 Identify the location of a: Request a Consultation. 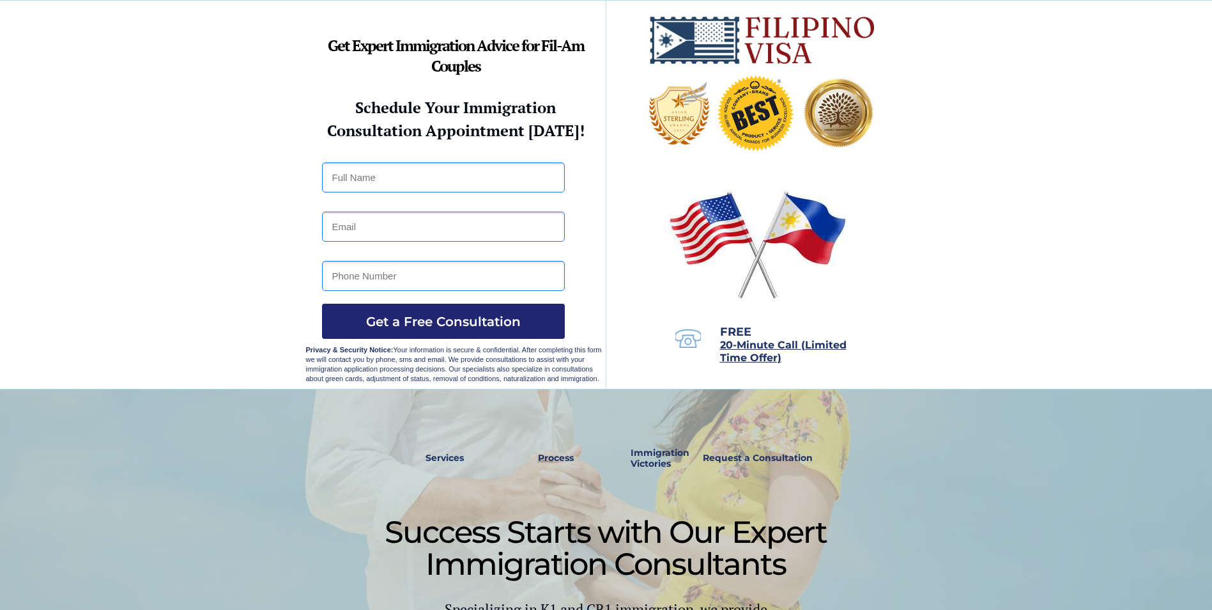
(758, 458).